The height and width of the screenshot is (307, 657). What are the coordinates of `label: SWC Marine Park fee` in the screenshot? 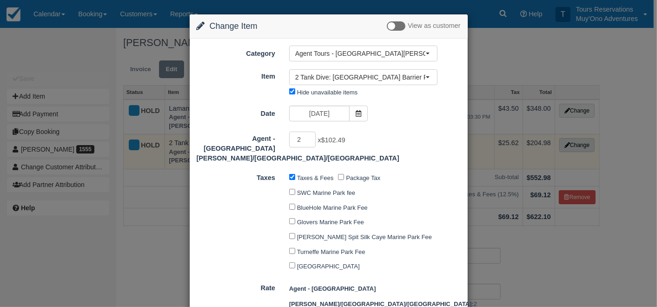 It's located at (326, 193).